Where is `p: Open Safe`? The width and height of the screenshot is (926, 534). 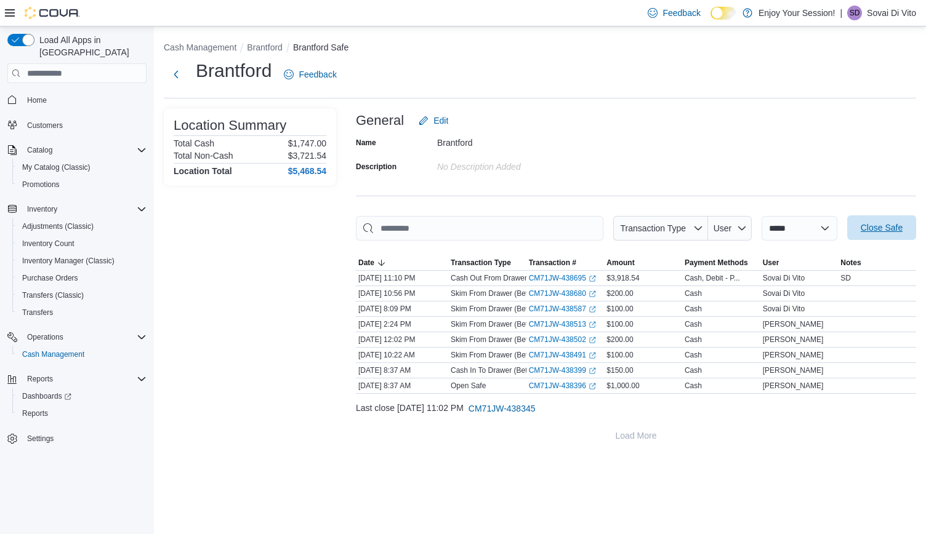
p: Open Safe is located at coordinates (468, 386).